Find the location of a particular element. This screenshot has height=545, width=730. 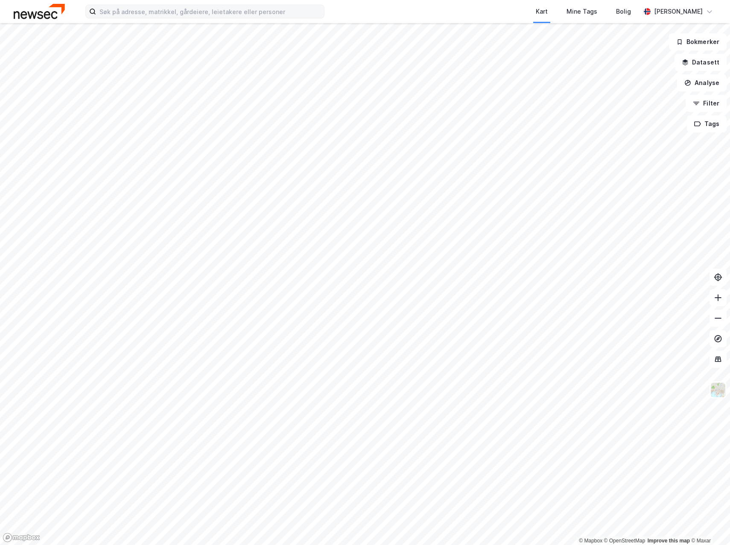

img: Z is located at coordinates (718, 390).